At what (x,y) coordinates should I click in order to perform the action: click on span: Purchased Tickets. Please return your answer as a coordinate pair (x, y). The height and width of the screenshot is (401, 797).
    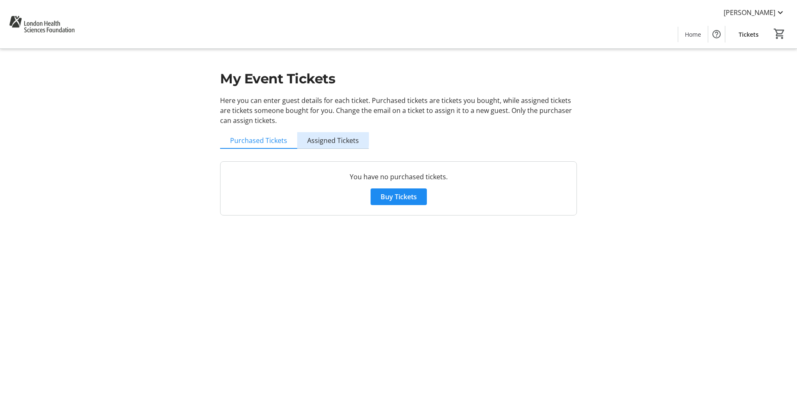
    Looking at the image, I should click on (259, 141).